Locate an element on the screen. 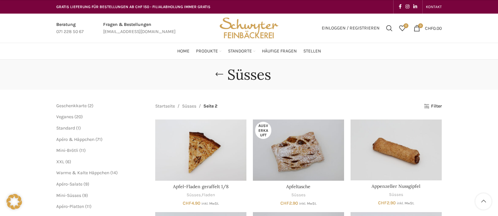  span: Häufige Fragen is located at coordinates (279, 51).